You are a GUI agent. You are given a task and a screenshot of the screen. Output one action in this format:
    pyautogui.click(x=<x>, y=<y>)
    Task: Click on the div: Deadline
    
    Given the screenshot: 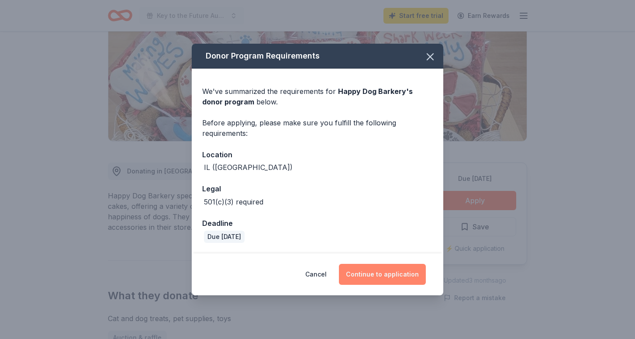 What is the action you would take?
    pyautogui.click(x=318, y=223)
    